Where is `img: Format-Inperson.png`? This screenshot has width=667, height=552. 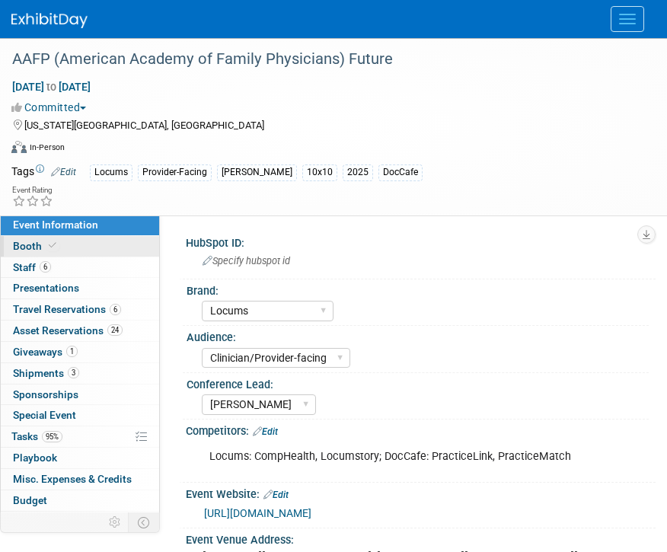 img: Format-Inperson.png is located at coordinates (19, 147).